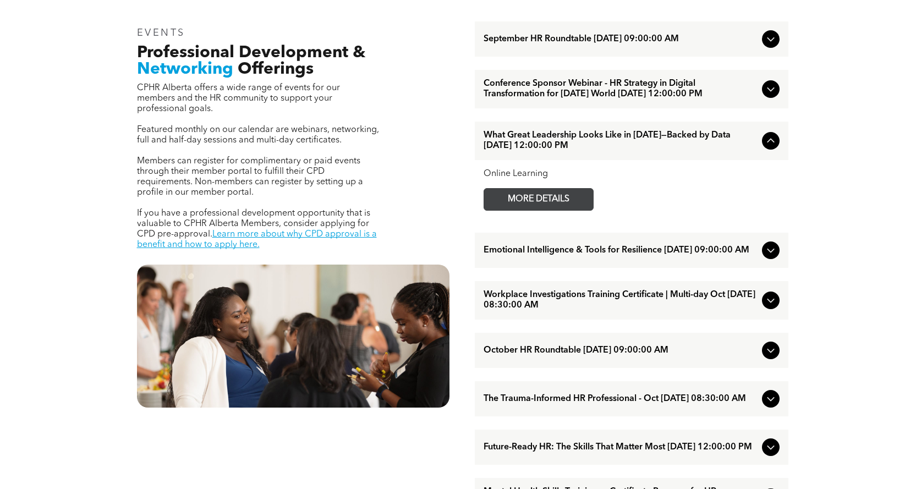 Image resolution: width=916 pixels, height=489 pixels. Describe the element at coordinates (161, 33) in the screenshot. I see `span: EVENTS` at that location.